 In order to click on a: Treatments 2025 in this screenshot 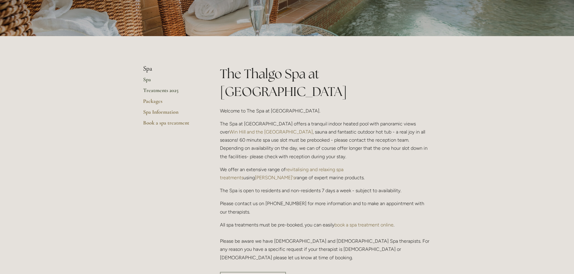, I will do `click(172, 93)`.